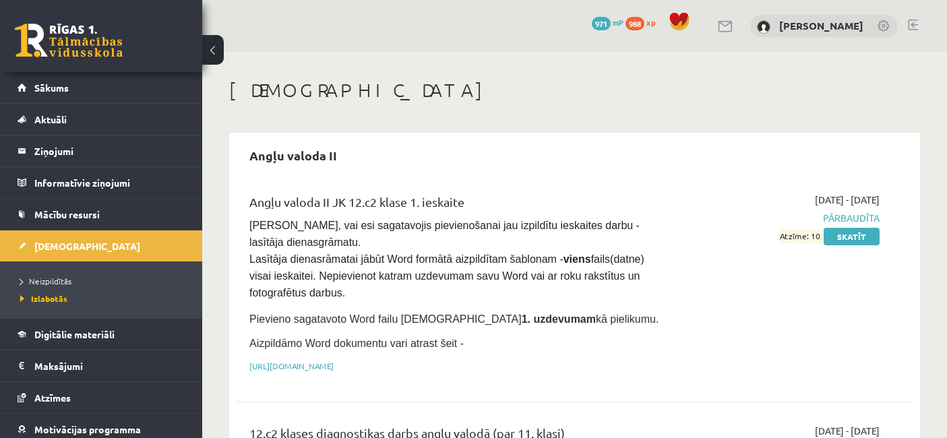  I want to click on span: Aizpildāmo Word dokumentu vari atrast šeit -, so click(357, 343).